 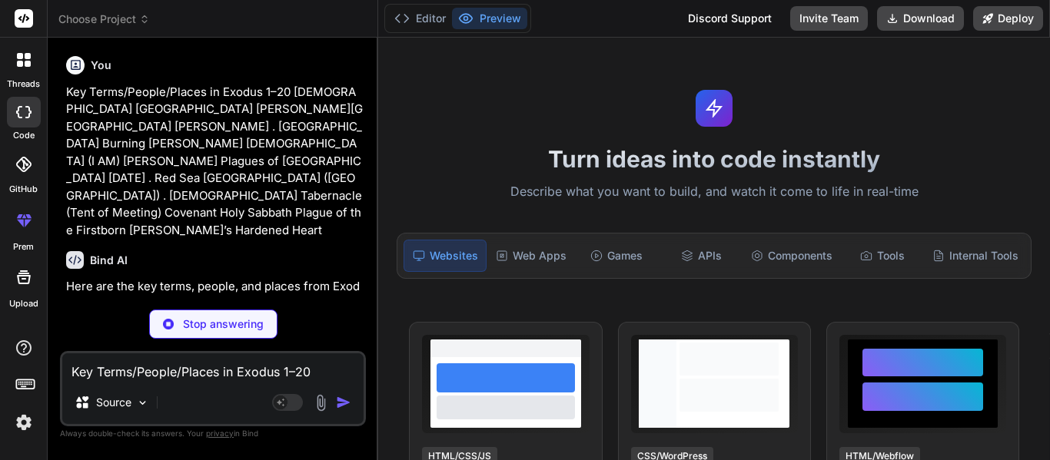 What do you see at coordinates (108, 261) in the screenshot?
I see `h6: Bind AI` at bounding box center [108, 261].